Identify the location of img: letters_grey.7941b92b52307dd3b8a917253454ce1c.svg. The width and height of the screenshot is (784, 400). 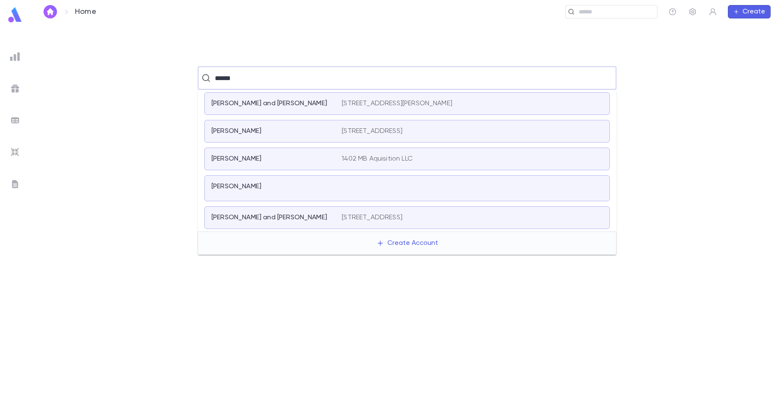
(15, 184).